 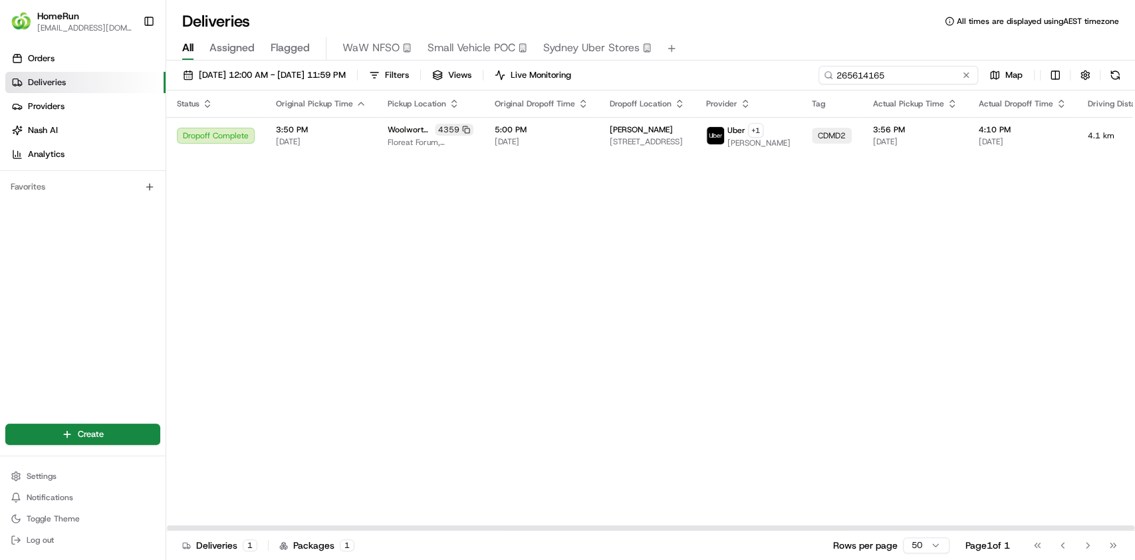 What do you see at coordinates (899, 75) in the screenshot?
I see `input: Type to search` at bounding box center [899, 75].